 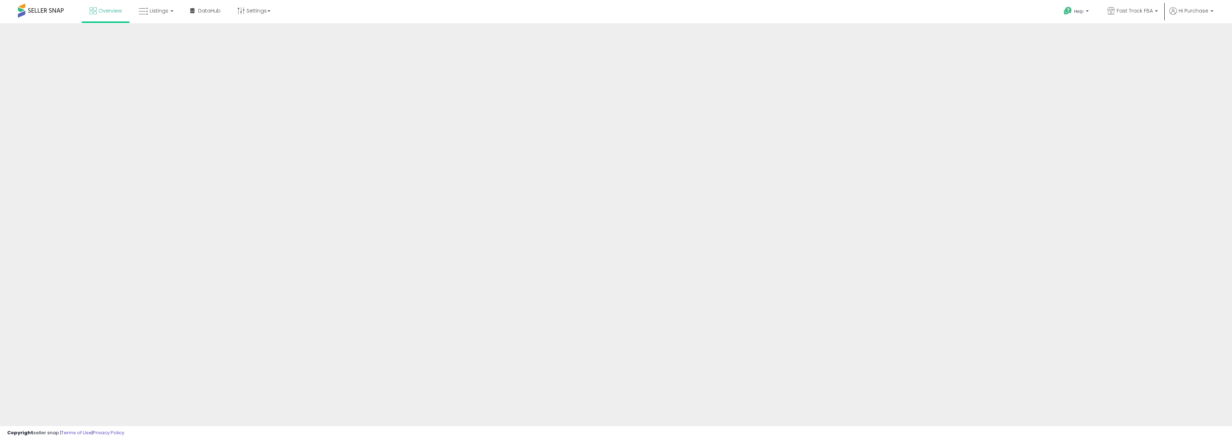 What do you see at coordinates (1067, 11) in the screenshot?
I see `i: Get Help` at bounding box center [1067, 11].